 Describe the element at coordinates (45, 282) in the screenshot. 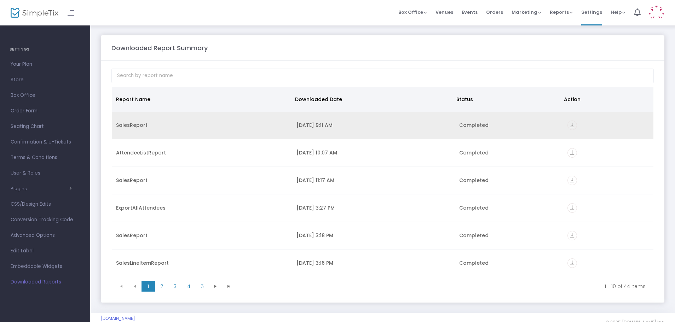

I see `span: Downloaded Reports` at that location.